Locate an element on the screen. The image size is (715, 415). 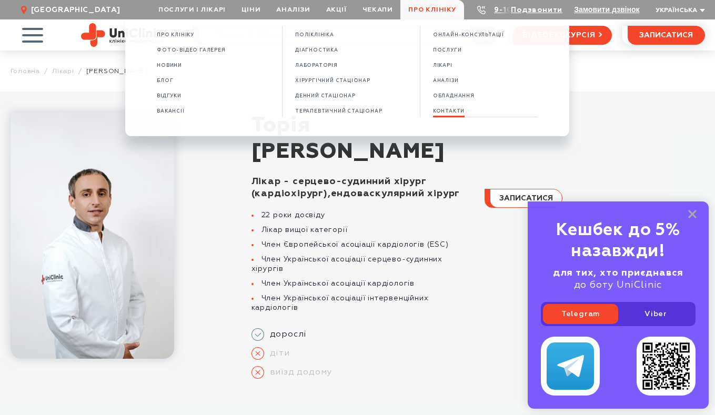
li: Член Української асоціації інтервенційних кардіологів is located at coordinates (361, 303).